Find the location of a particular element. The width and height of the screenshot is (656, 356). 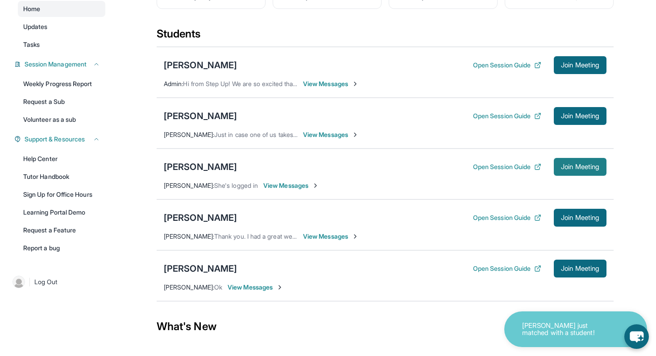

span: Tasks is located at coordinates (31, 45).